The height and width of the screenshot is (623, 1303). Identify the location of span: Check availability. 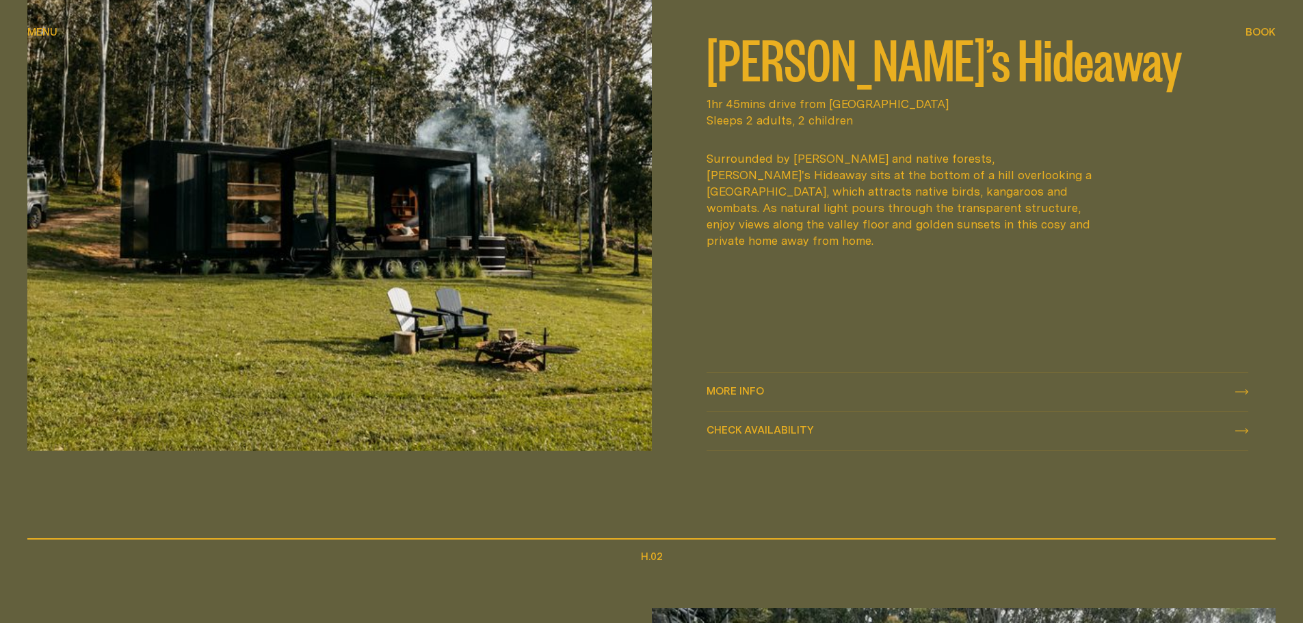
(760, 430).